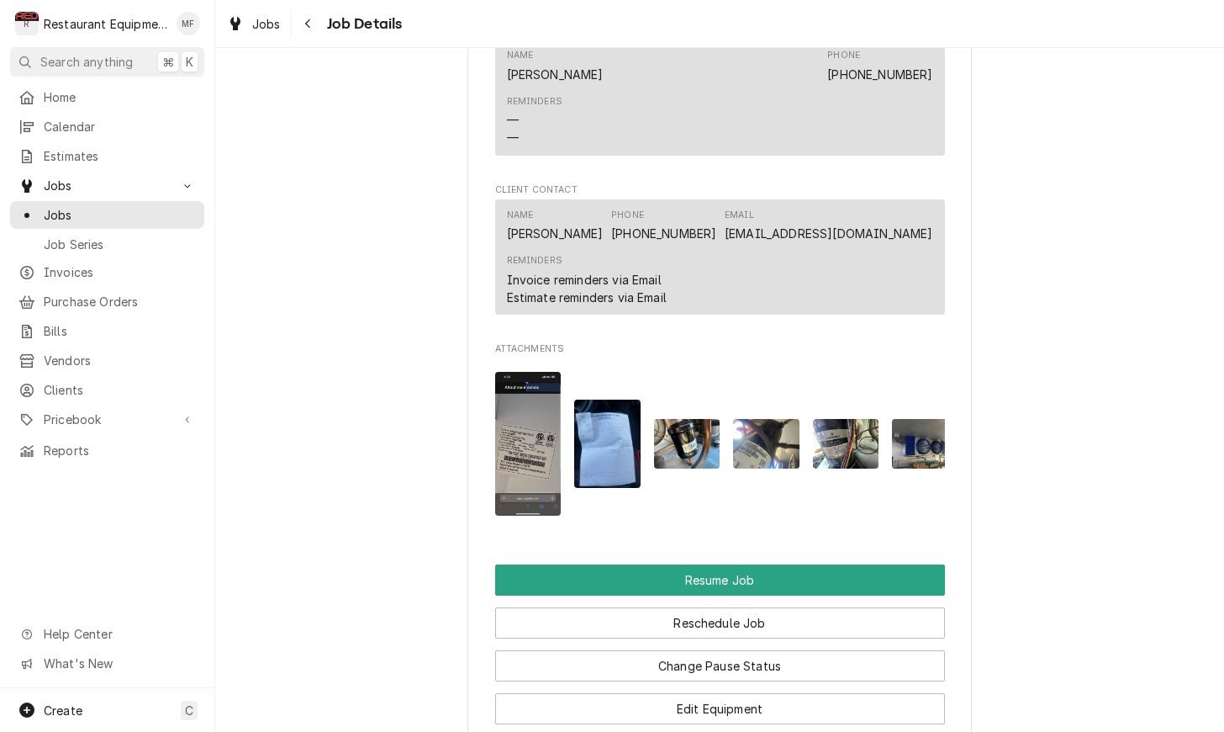 This screenshot has height=732, width=1224. I want to click on button: Resume Job, so click(720, 579).